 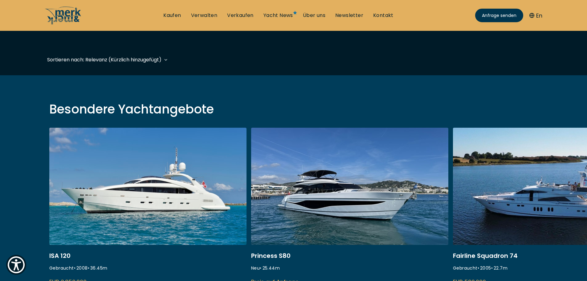 What do you see at coordinates (349, 15) in the screenshot?
I see `a: Newsletter` at bounding box center [349, 15].